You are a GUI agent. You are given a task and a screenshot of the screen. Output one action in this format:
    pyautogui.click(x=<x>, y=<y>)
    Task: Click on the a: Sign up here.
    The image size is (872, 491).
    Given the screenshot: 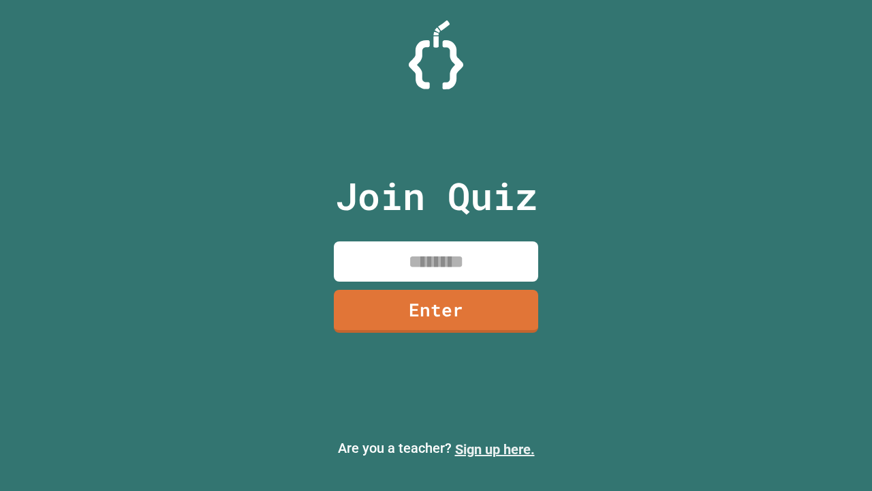 What is the action you would take?
    pyautogui.click(x=495, y=449)
    